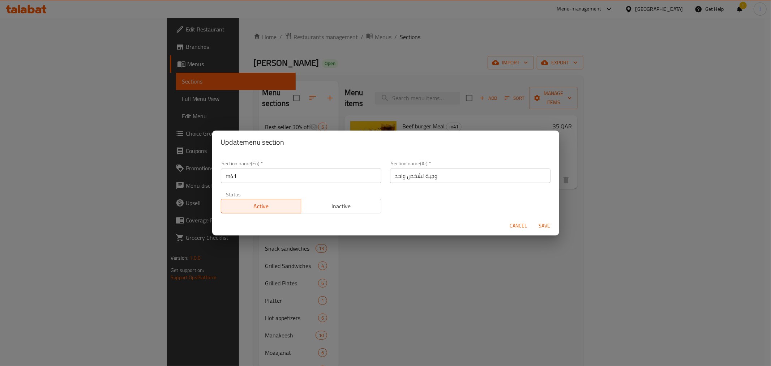  Describe the element at coordinates (470, 176) in the screenshot. I see `input: Please enter section name(ar)` at that location.